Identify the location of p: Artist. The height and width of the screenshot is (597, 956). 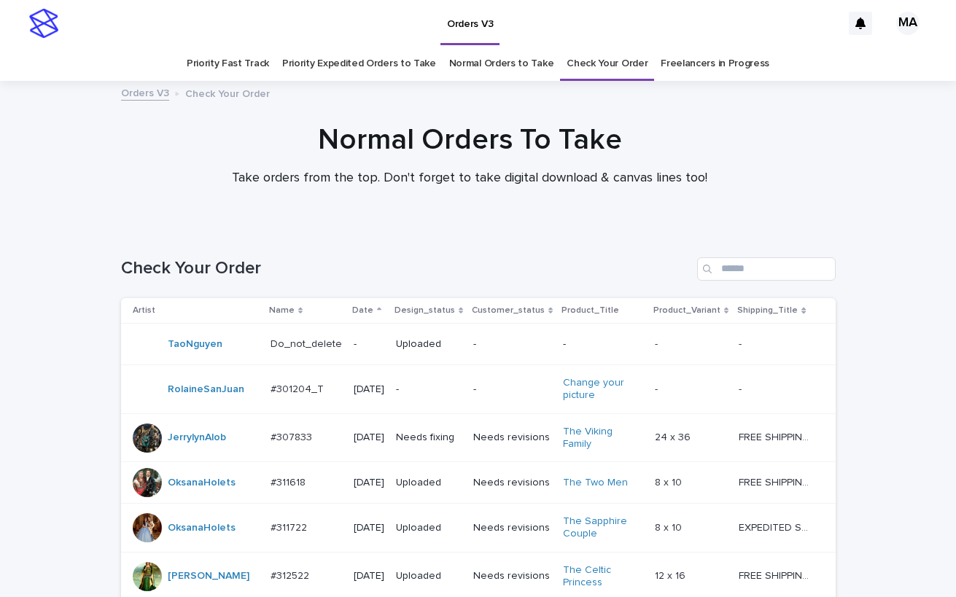
(144, 311).